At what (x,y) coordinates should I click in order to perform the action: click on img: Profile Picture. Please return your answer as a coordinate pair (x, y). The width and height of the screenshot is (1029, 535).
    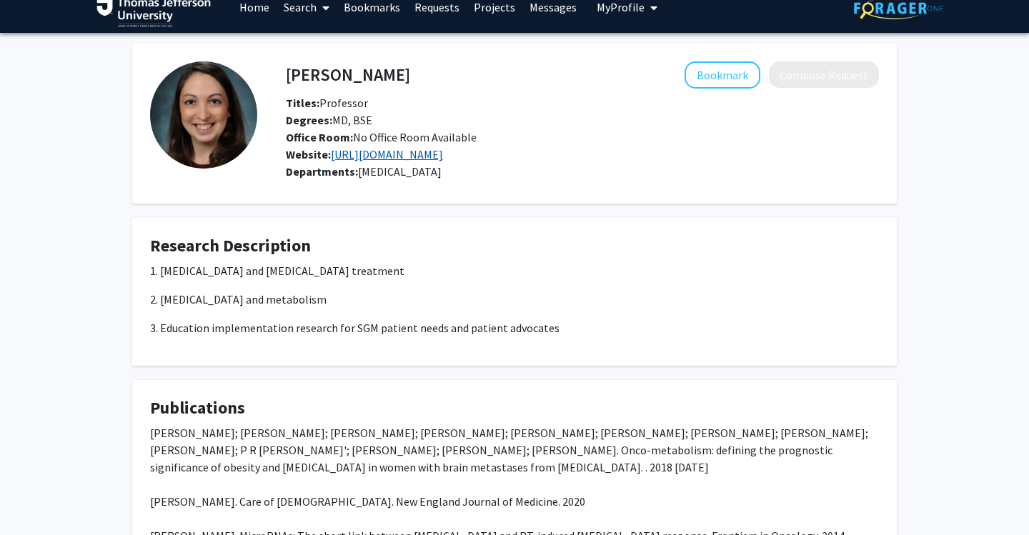
    Looking at the image, I should click on (204, 115).